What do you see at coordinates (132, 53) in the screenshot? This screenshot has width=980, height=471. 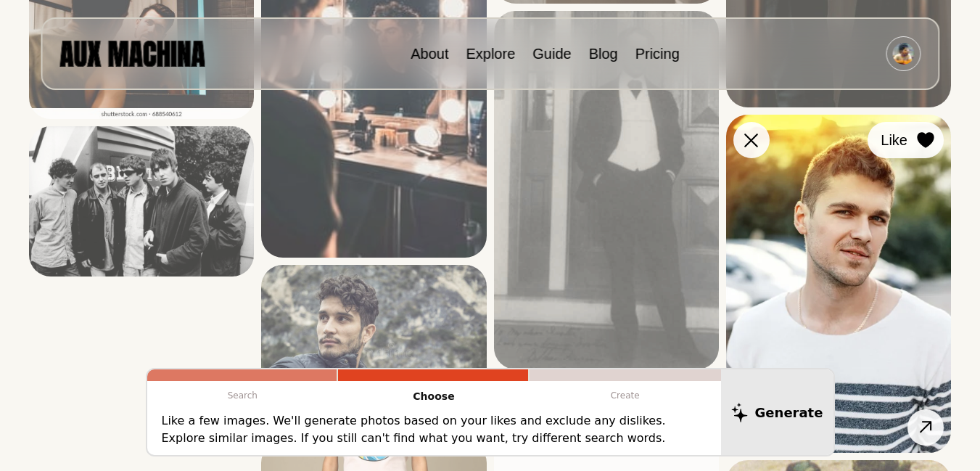 I see `img: AUX MACHINA` at bounding box center [132, 53].